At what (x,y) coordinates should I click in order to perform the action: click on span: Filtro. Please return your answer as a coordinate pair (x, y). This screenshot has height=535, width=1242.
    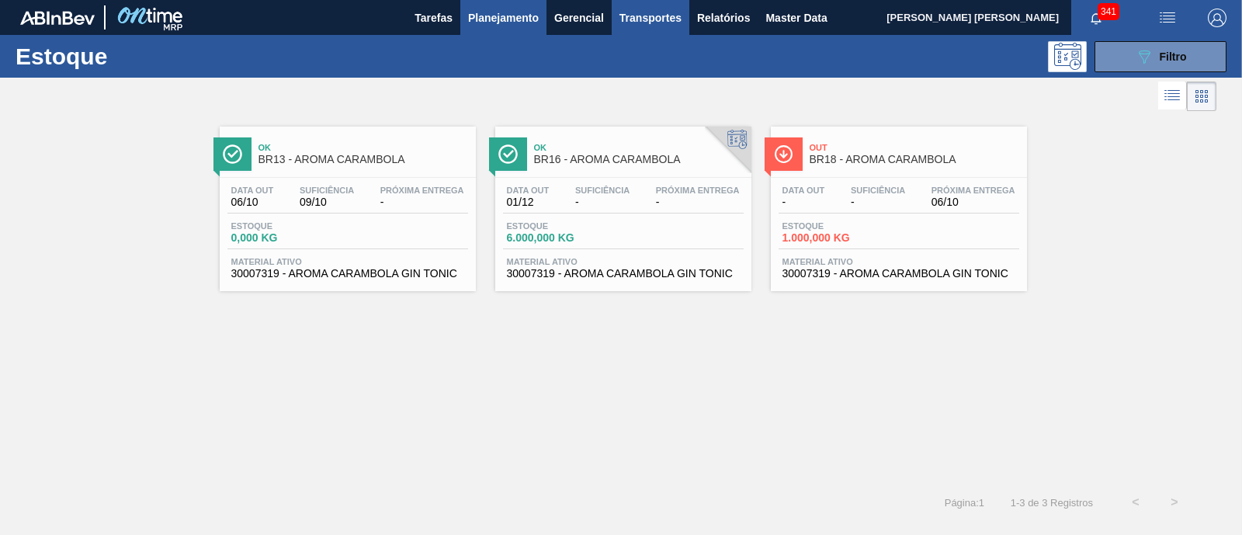
    Looking at the image, I should click on (1173, 57).